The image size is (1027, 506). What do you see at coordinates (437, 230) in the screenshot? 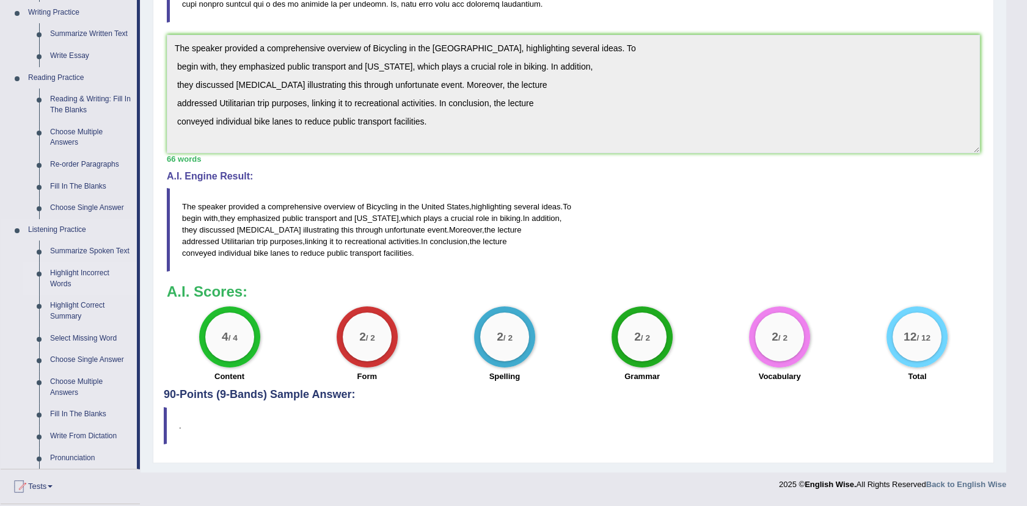
I see `span: event` at bounding box center [437, 230].